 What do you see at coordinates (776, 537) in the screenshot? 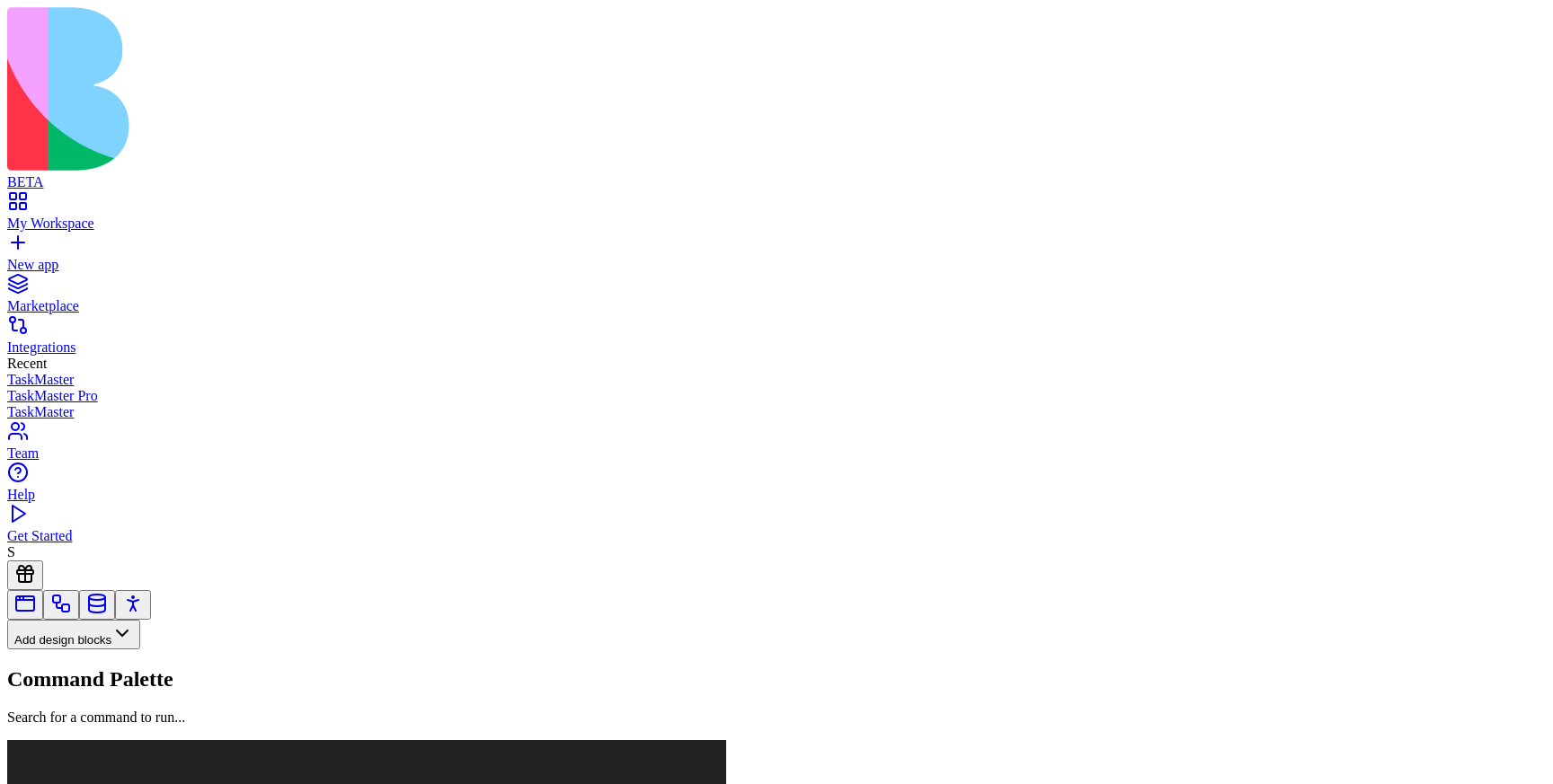
I see `div: Get Started` at bounding box center [776, 537].